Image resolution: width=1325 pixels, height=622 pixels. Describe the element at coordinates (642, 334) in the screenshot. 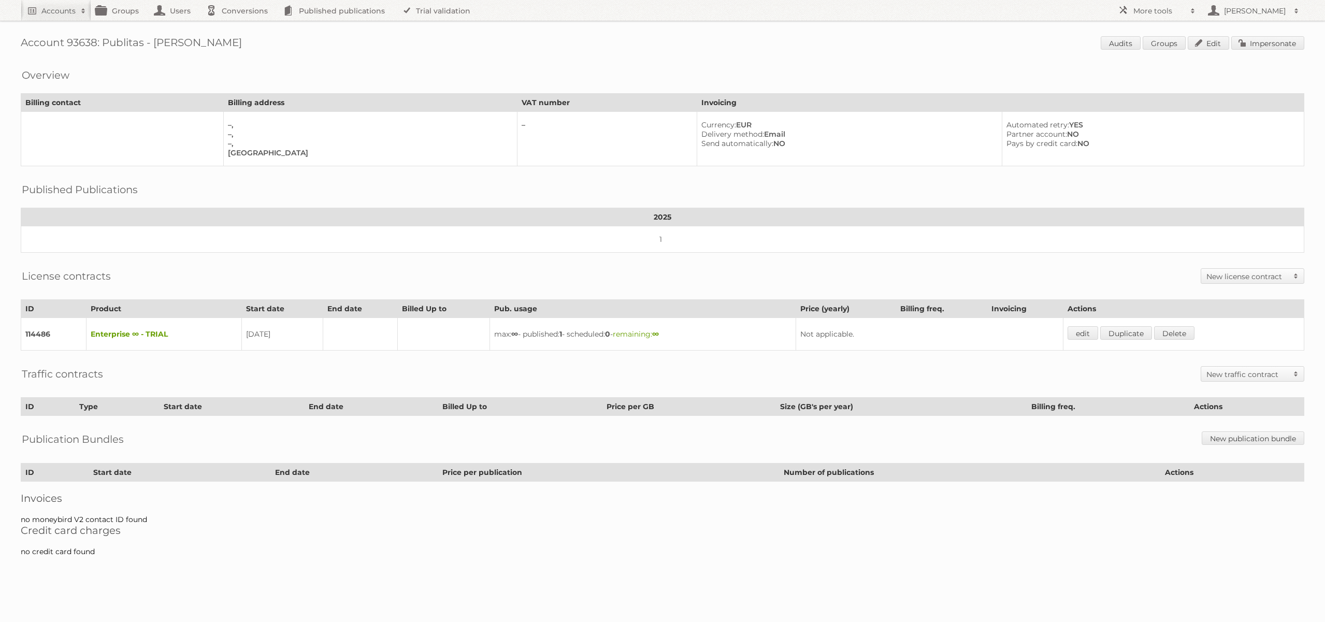

I see `td: max: - published: - scheduled: -` at that location.